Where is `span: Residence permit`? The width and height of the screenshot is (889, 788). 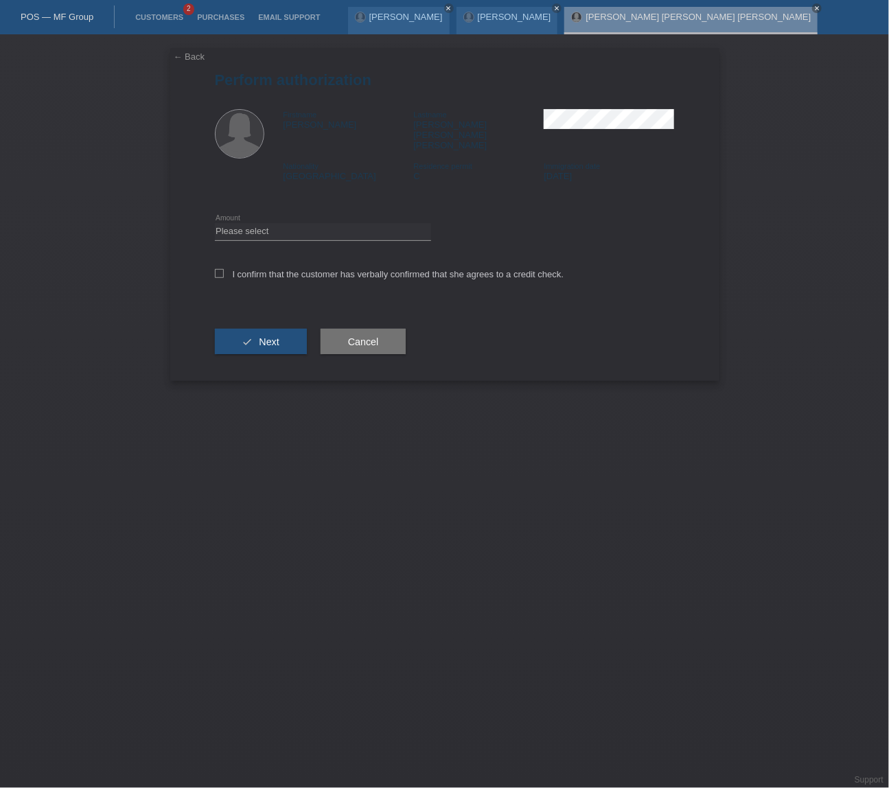 span: Residence permit is located at coordinates (443, 166).